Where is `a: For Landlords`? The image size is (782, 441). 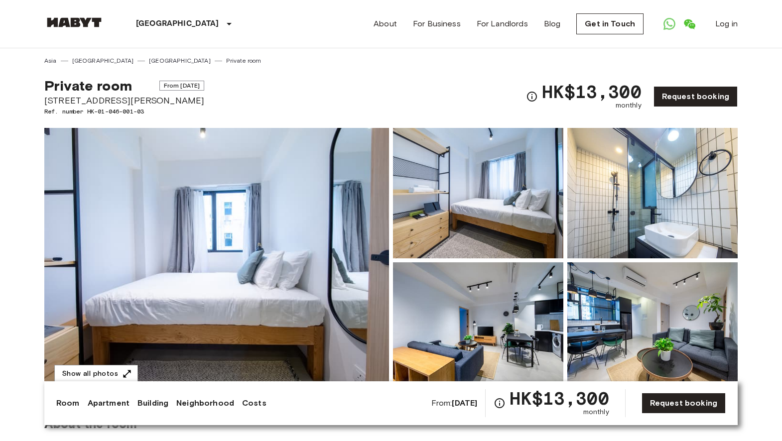 a: For Landlords is located at coordinates (502, 24).